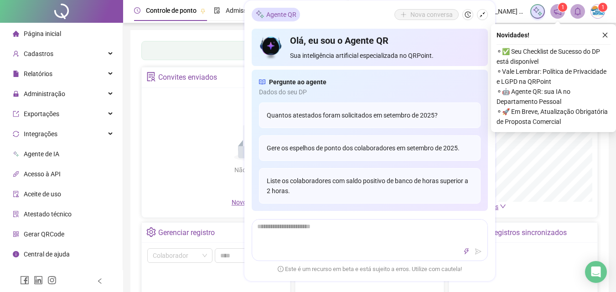 The height and width of the screenshot is (292, 616). I want to click on span: audit, so click(16, 194).